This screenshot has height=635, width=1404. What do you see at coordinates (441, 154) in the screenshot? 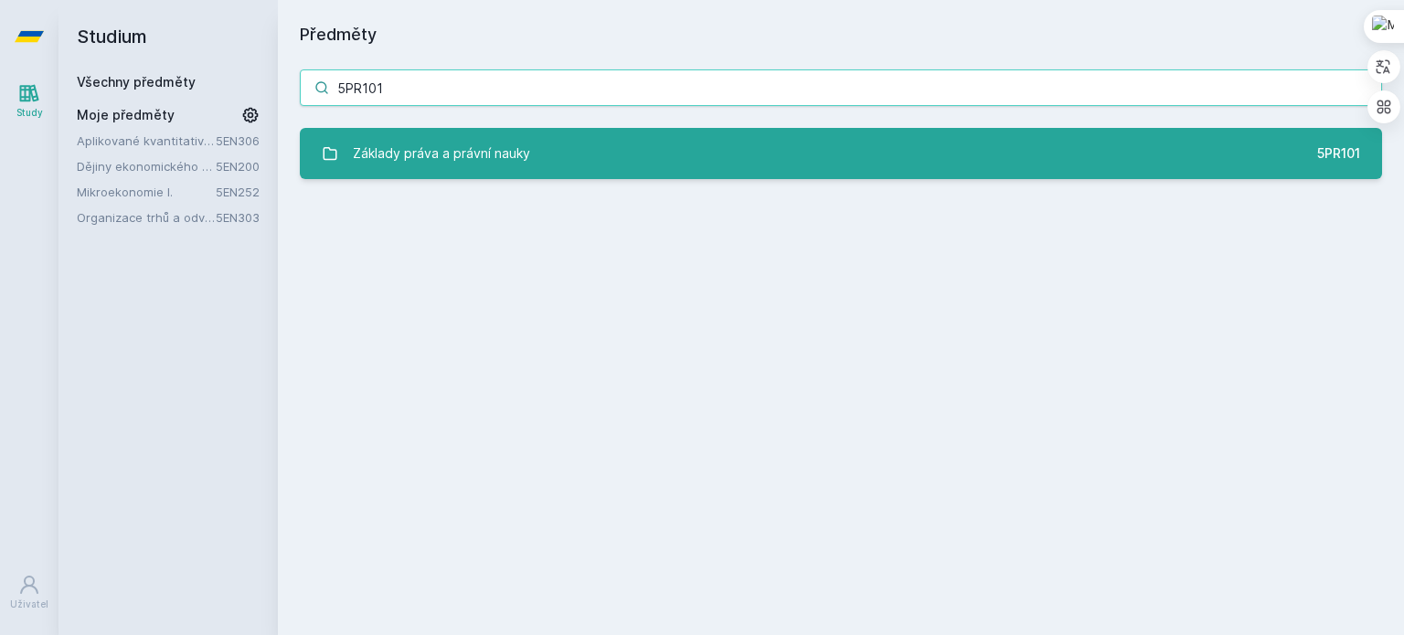
I see `div: Základy práva a právní nauky` at bounding box center [441, 154].